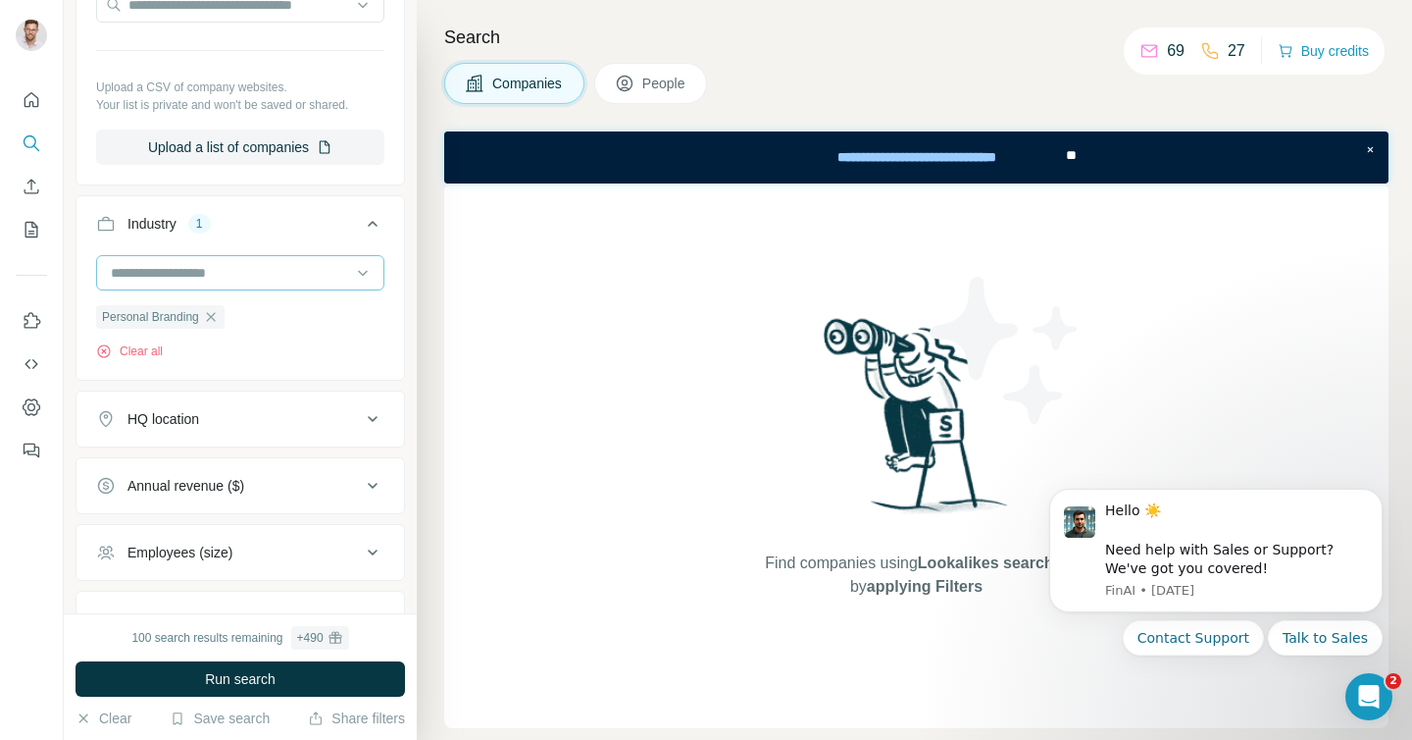 This screenshot has width=1412, height=740. What do you see at coordinates (240, 679) in the screenshot?
I see `span: Run search` at bounding box center [240, 679].